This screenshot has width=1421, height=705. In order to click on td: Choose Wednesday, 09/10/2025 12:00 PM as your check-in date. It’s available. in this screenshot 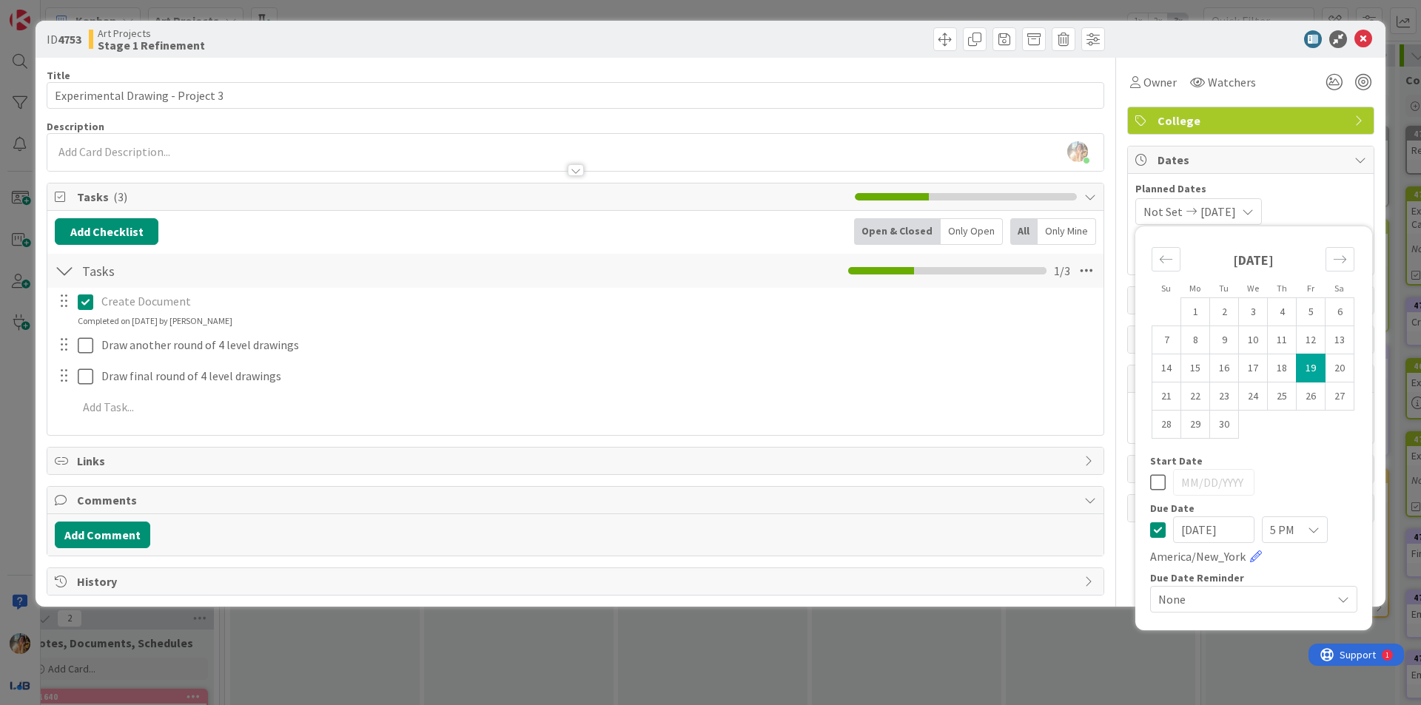, I will do `click(1253, 341)`.